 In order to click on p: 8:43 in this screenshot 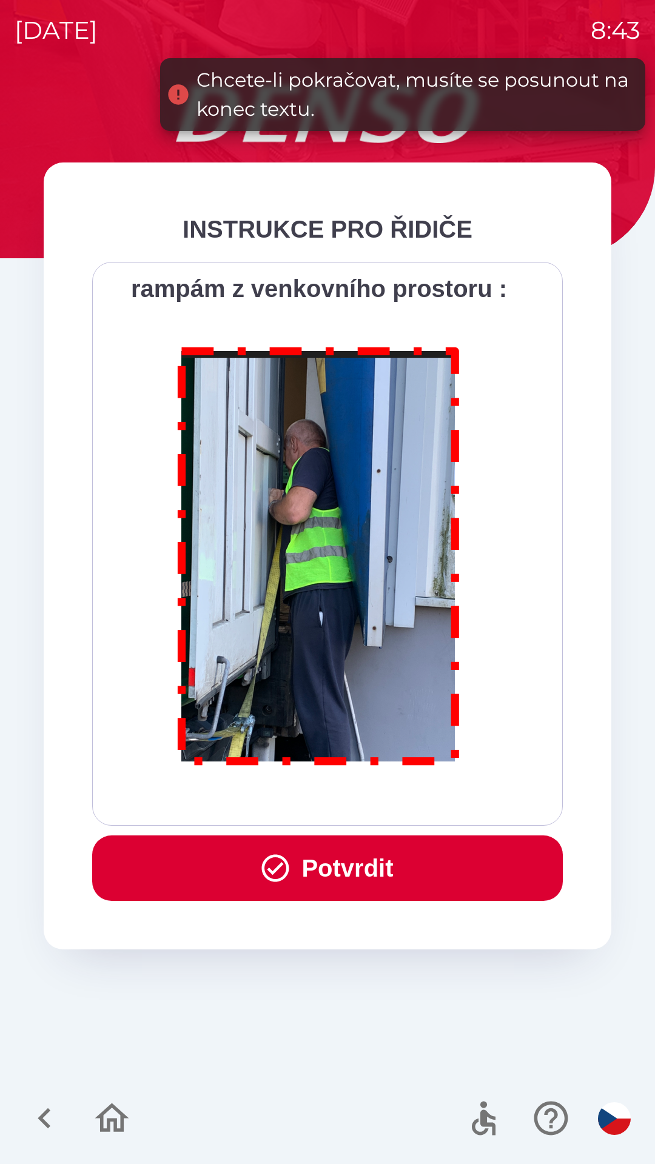, I will do `click(615, 30)`.